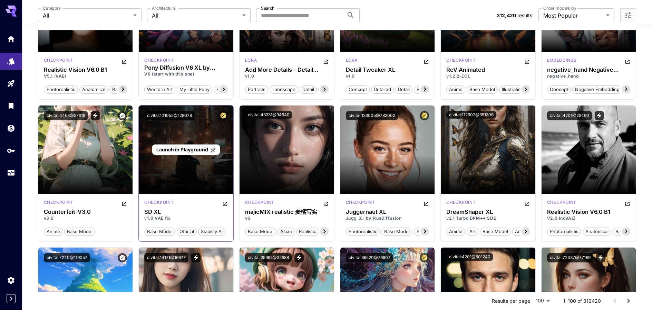 This screenshot has height=310, width=652. Describe the element at coordinates (589, 70) in the screenshot. I see `div: negative_hand Negative Embedding` at that location.